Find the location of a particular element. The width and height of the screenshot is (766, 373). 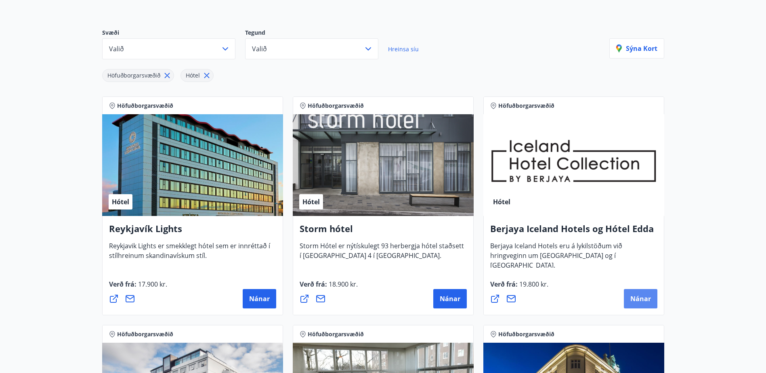

p: Tegund is located at coordinates (317, 34).